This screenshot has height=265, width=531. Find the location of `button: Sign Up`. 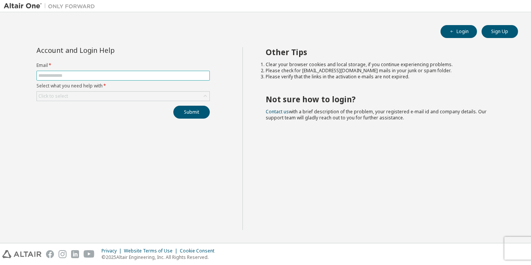

button: Sign Up is located at coordinates (500, 32).